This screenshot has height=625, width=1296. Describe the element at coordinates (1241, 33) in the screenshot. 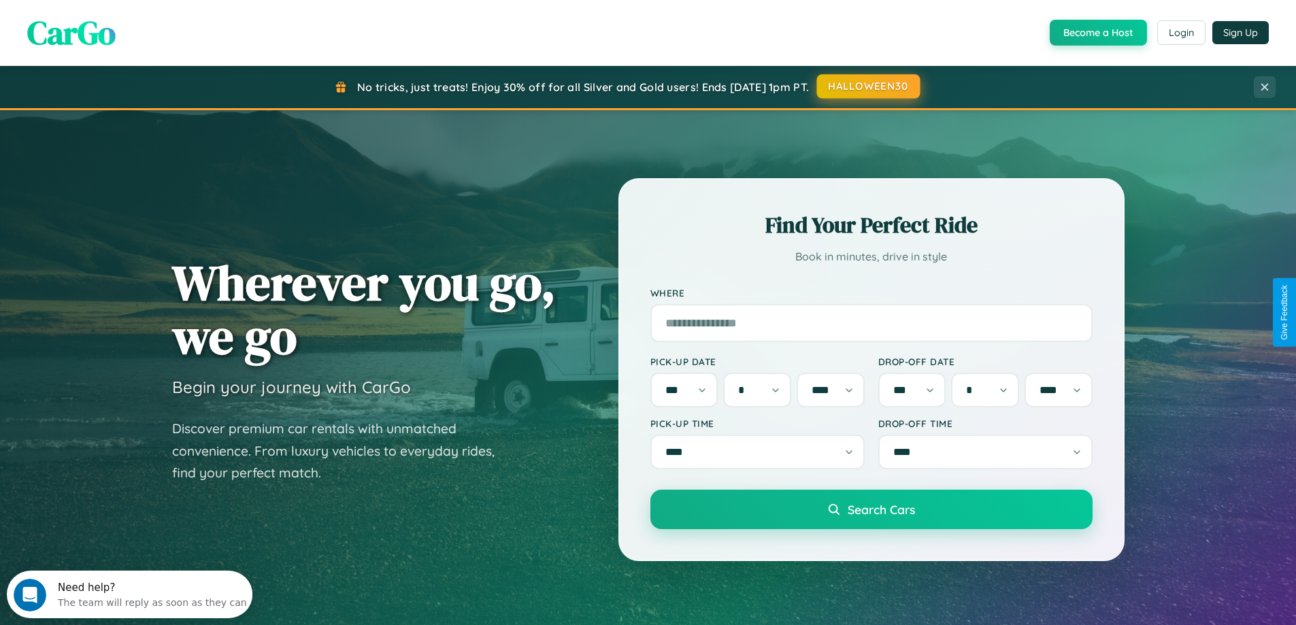

I see `button: Sign Up` at that location.